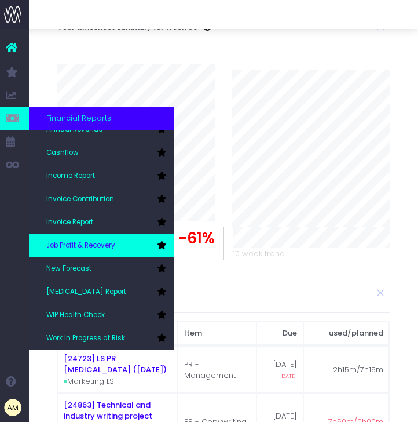 This screenshot has width=418, height=422. I want to click on td: PR - Management, so click(217, 369).